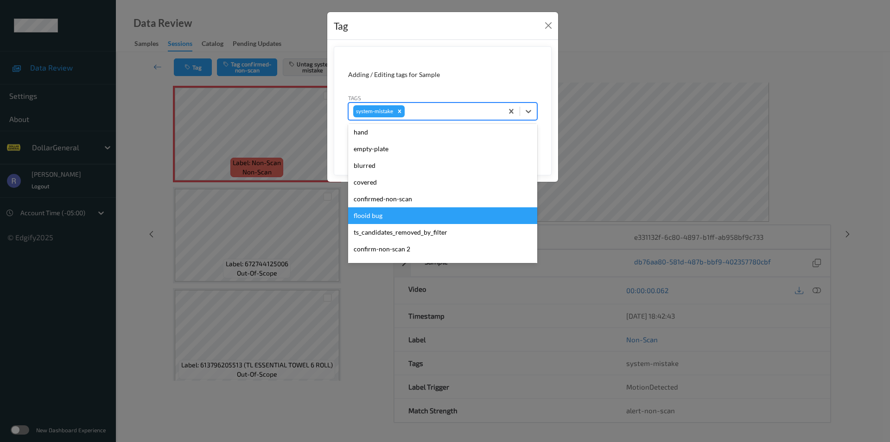  Describe the element at coordinates (548, 25) in the screenshot. I see `button: Close` at that location.